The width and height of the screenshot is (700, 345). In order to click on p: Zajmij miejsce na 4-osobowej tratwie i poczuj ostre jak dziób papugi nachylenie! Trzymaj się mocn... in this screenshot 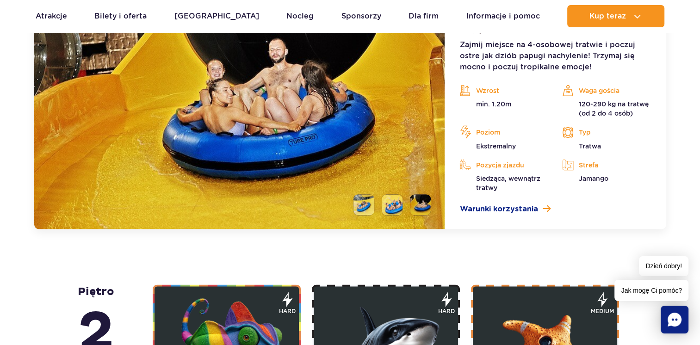, I will do `click(555, 56)`.